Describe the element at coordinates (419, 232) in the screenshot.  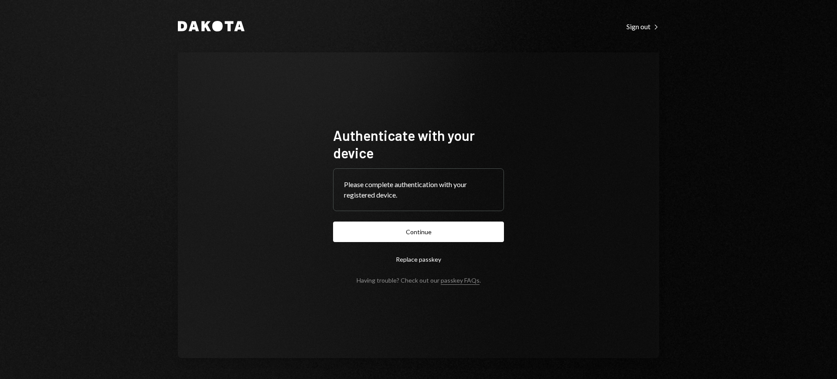
I see `button: Continue` at that location.